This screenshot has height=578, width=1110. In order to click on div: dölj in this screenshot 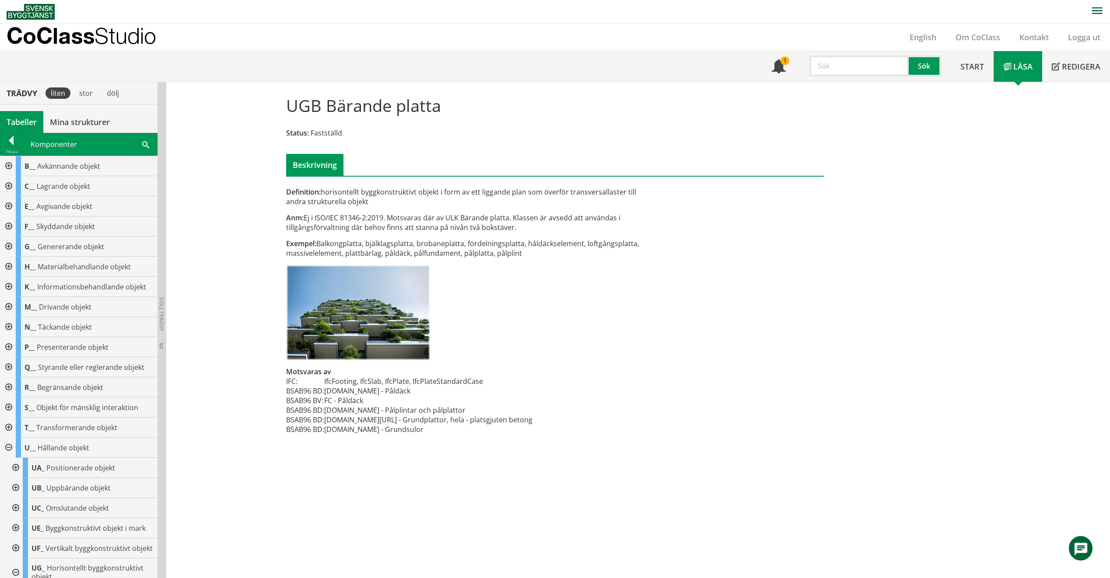, I will do `click(113, 93)`.